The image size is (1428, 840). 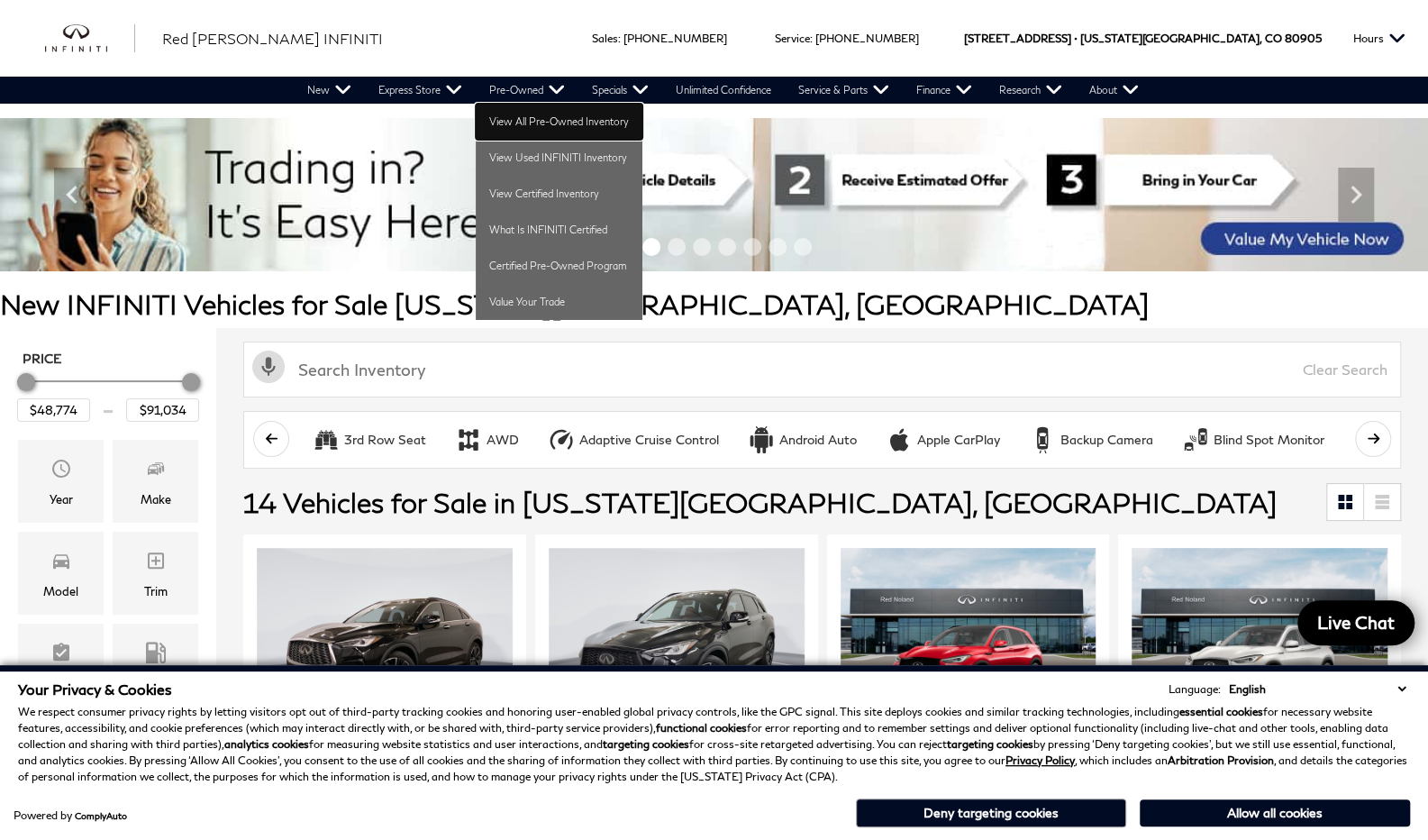 What do you see at coordinates (558, 301) in the screenshot?
I see `a: Value Your Trade` at bounding box center [558, 301].